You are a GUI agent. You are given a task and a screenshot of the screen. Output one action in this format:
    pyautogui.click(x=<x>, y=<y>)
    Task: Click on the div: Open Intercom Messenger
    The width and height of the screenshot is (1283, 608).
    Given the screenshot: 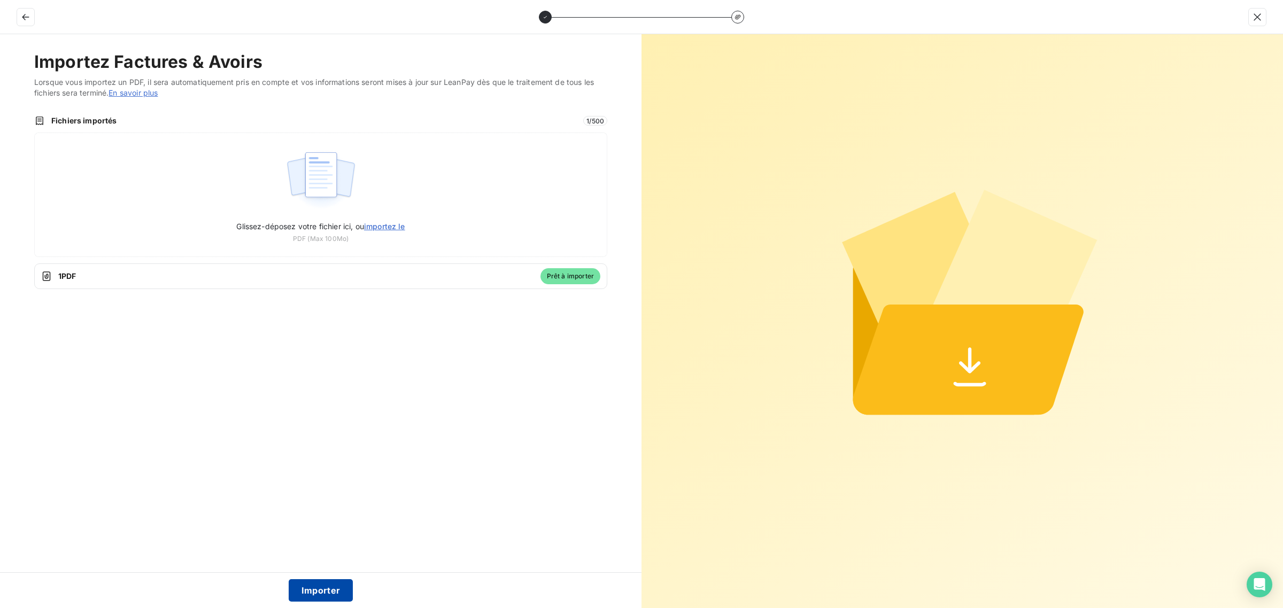 What is the action you would take?
    pyautogui.click(x=1260, y=585)
    